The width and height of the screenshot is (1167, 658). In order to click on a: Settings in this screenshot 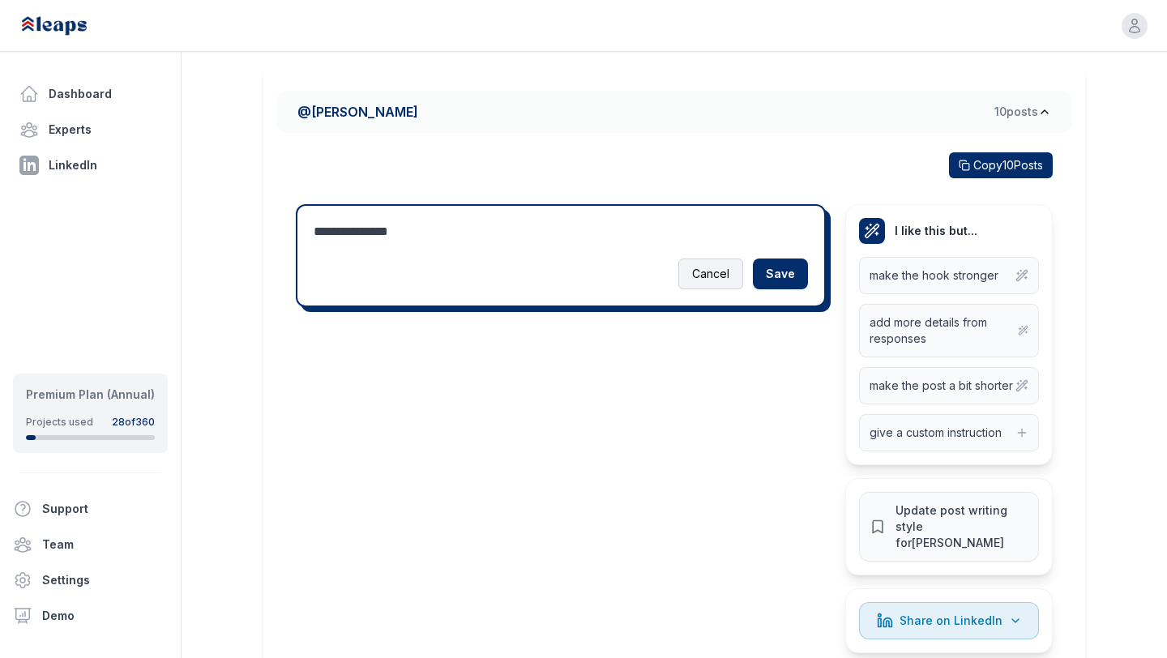, I will do `click(90, 580)`.